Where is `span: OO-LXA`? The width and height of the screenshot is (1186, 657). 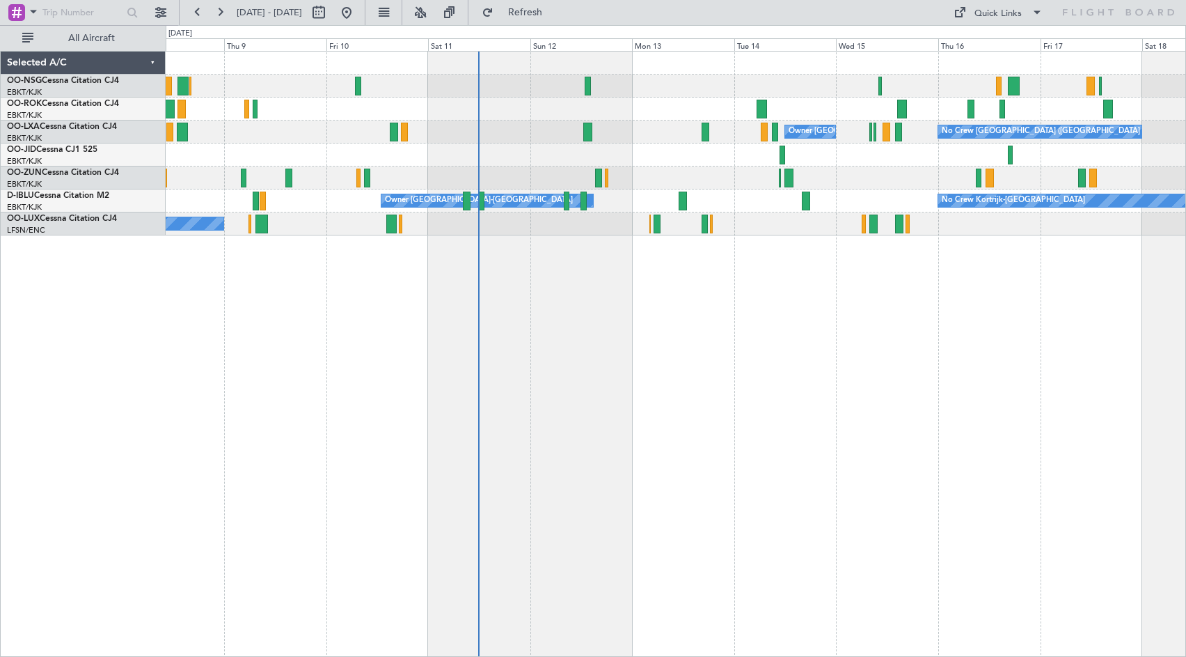
span: OO-LXA is located at coordinates (23, 127).